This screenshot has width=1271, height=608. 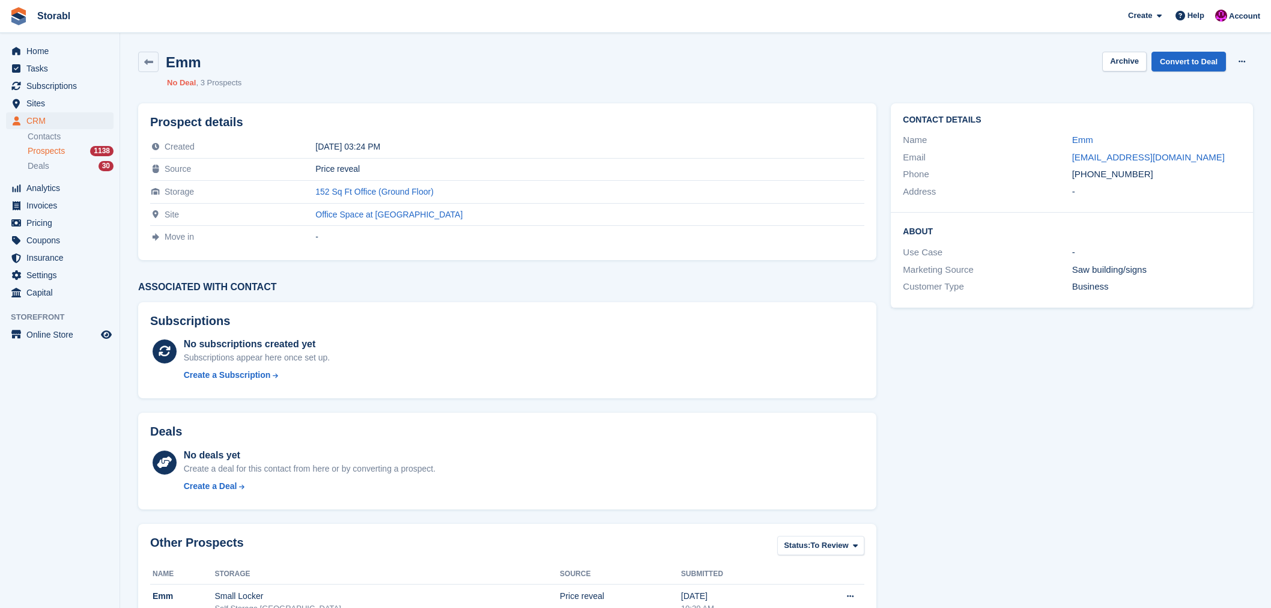 What do you see at coordinates (65, 317) in the screenshot?
I see `span: Storefront` at bounding box center [65, 317].